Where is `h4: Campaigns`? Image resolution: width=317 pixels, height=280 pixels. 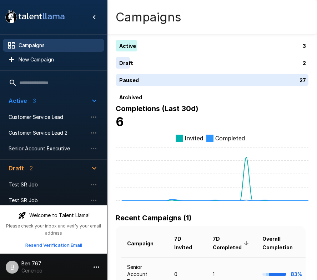
h4: Campaigns is located at coordinates (149, 17).